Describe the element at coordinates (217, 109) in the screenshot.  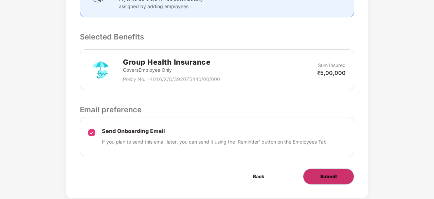
I see `p: Email preference` at that location.